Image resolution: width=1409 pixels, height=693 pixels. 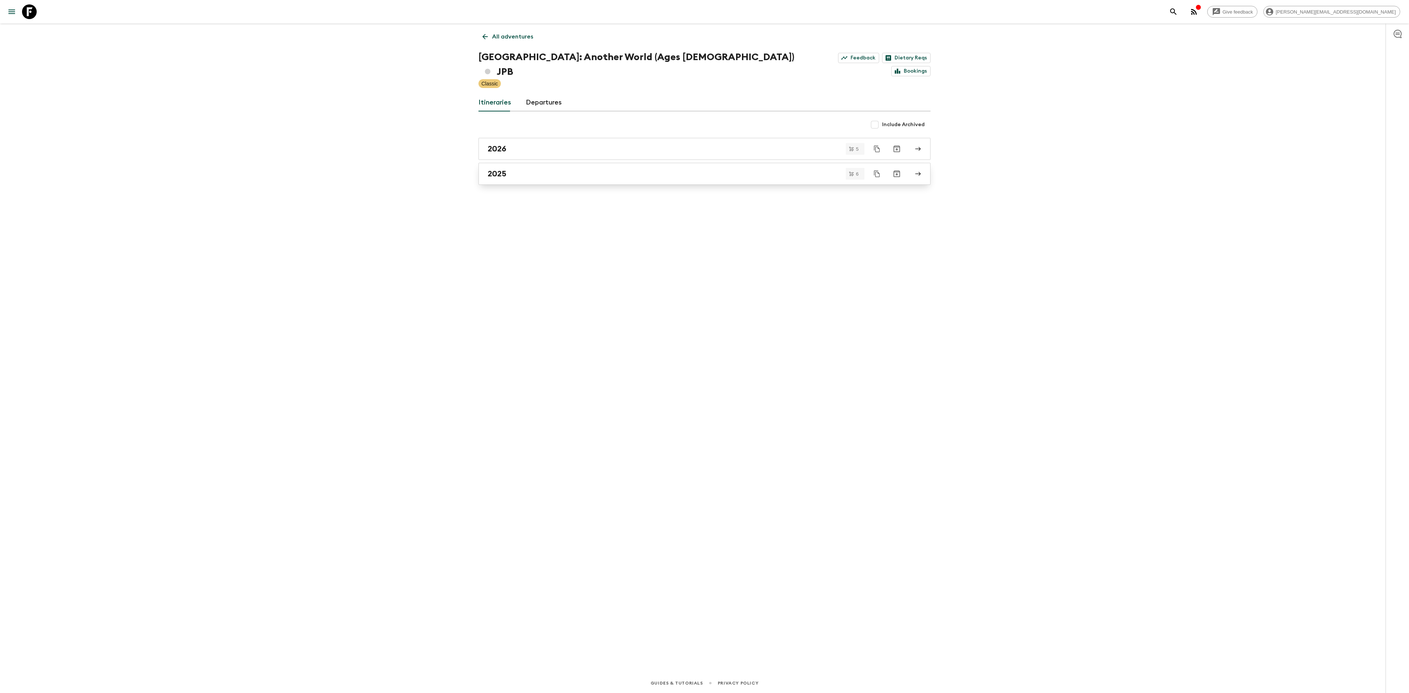 What do you see at coordinates (544, 103) in the screenshot?
I see `a: Departures` at bounding box center [544, 103].